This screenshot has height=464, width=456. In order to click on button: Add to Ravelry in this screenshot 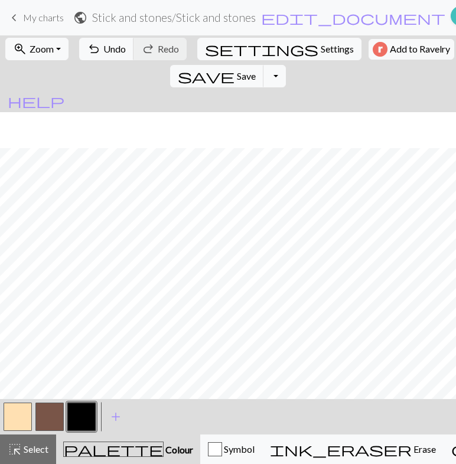, I will do `click(411, 49)`.